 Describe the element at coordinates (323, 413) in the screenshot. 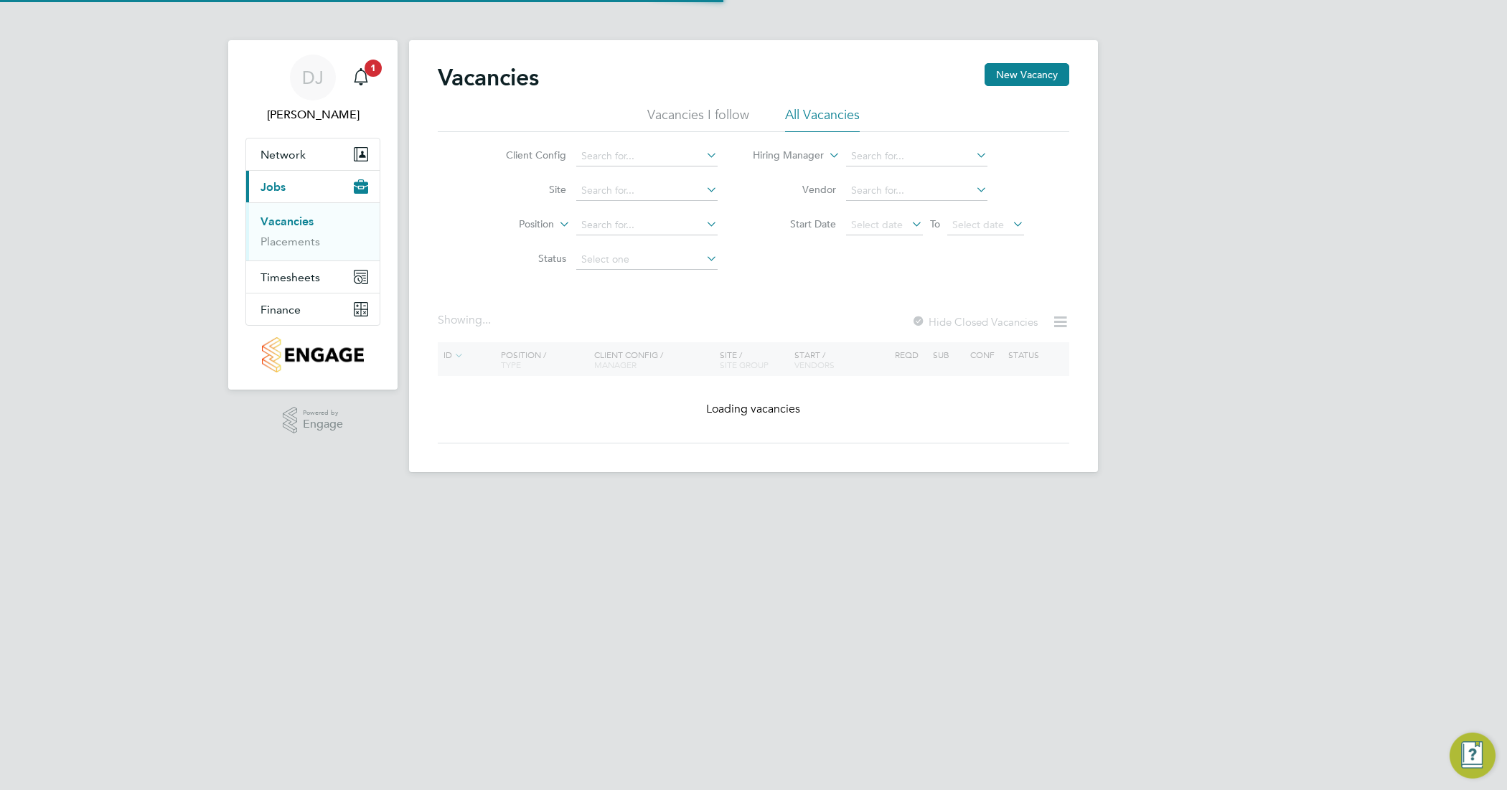

I see `span: Powered by` at that location.